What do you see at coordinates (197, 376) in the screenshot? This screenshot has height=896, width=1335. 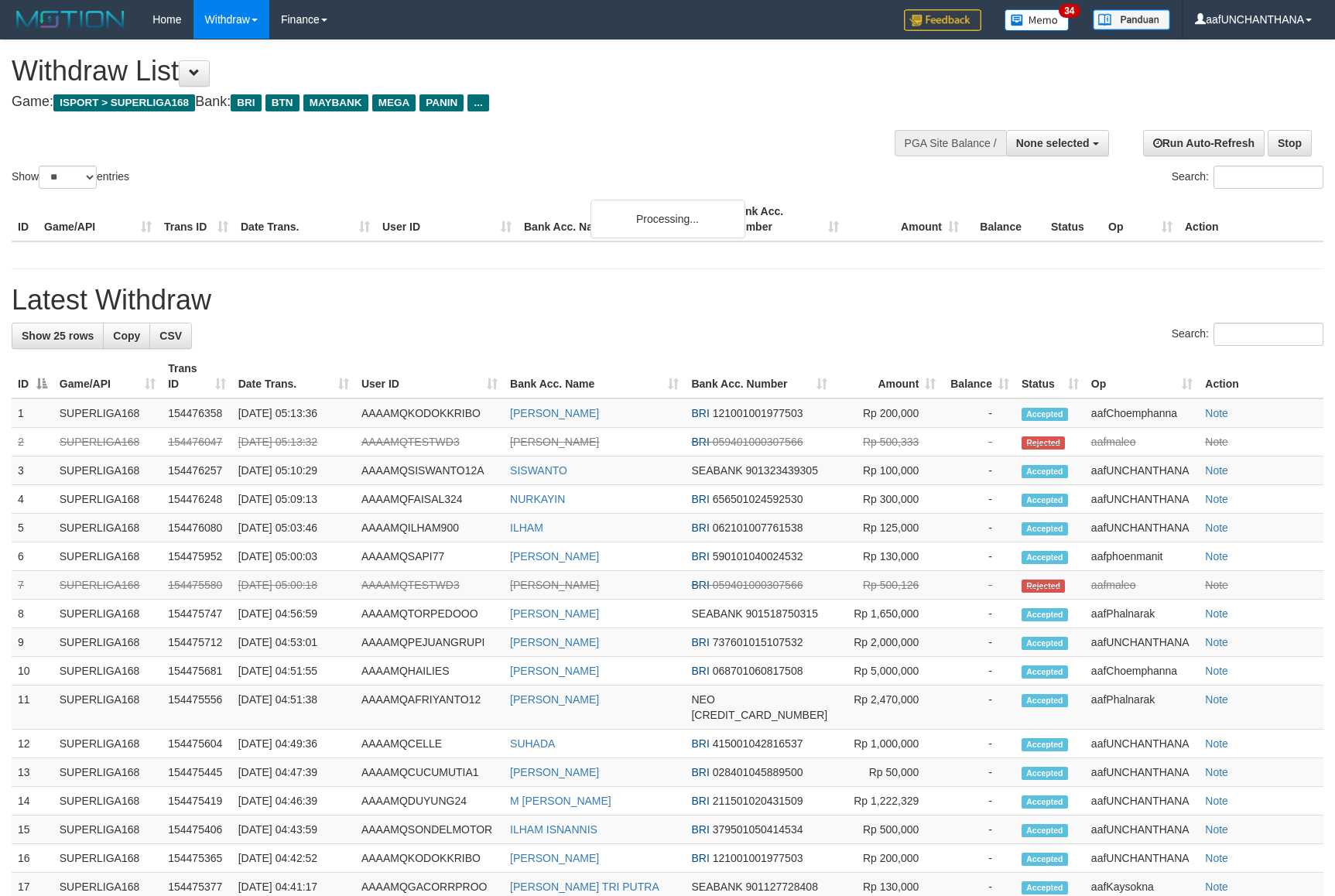 I see `th: Trans ID: activate to sort column ascending` at bounding box center [197, 376].